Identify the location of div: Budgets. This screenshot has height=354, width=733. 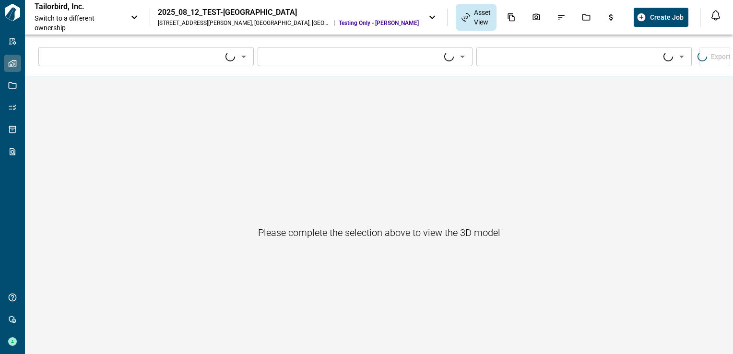
(611, 17).